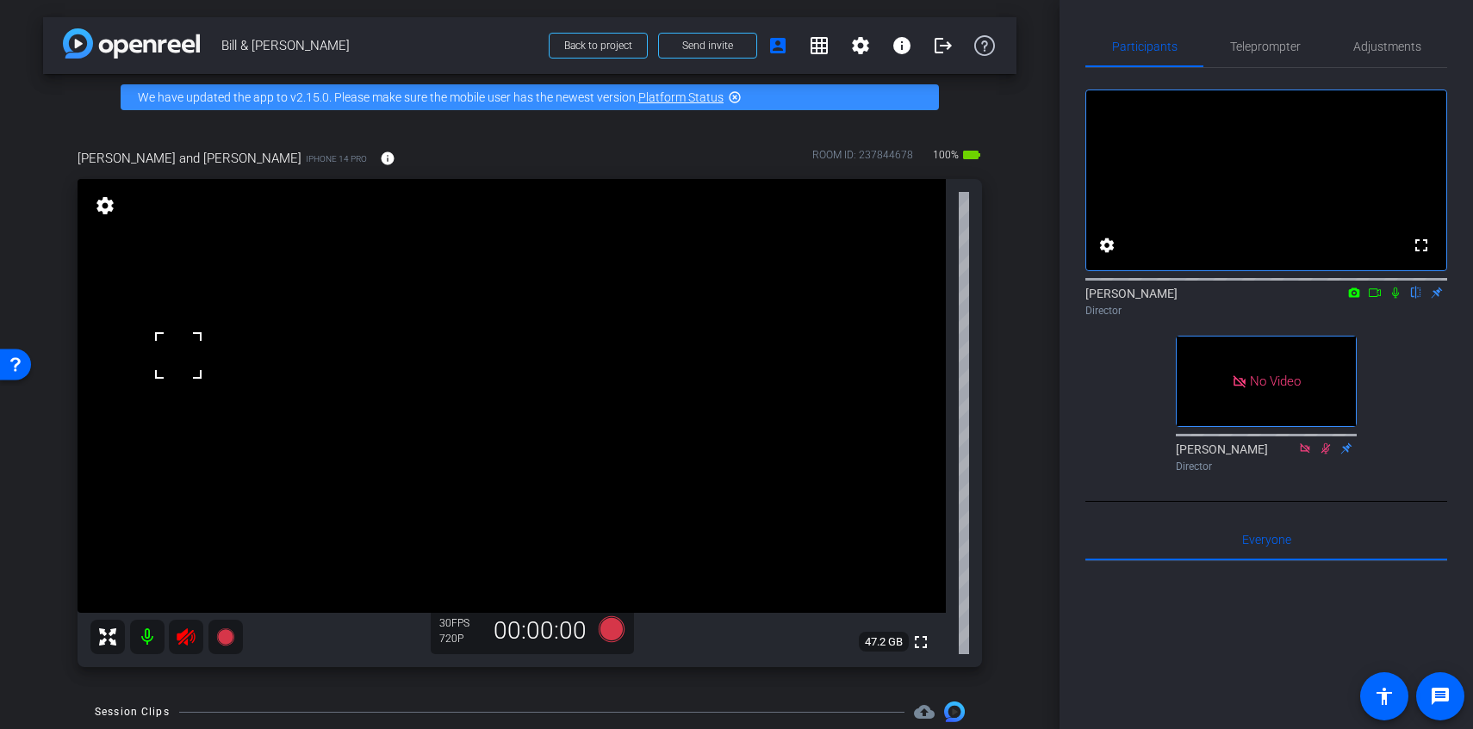  Describe the element at coordinates (707, 46) in the screenshot. I see `button: Send invite` at that location.